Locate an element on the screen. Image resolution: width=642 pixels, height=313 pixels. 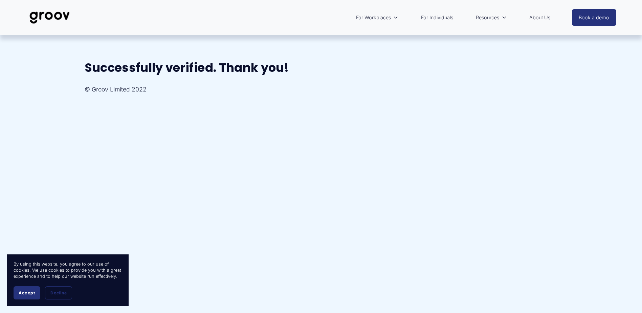
img: Groov | Unlock Human Potential at Work and in Life is located at coordinates (49, 18).